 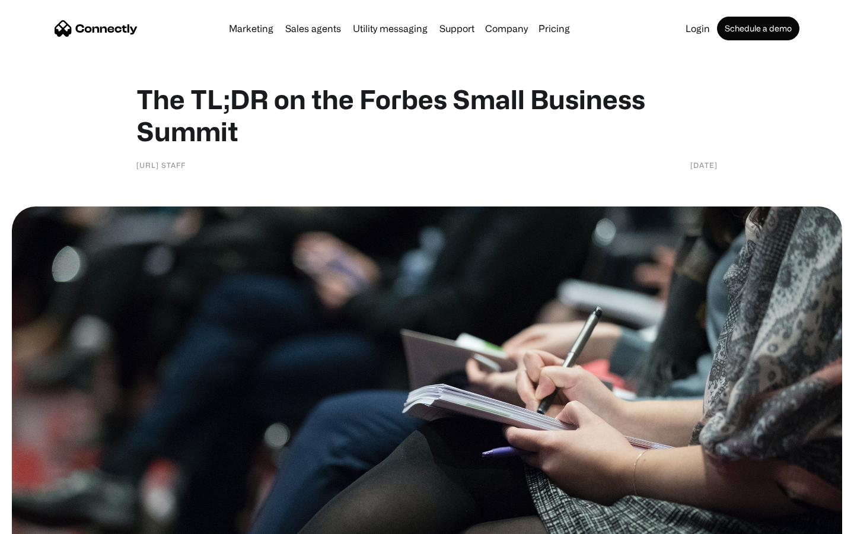 What do you see at coordinates (554, 28) in the screenshot?
I see `a: Pricing` at bounding box center [554, 28].